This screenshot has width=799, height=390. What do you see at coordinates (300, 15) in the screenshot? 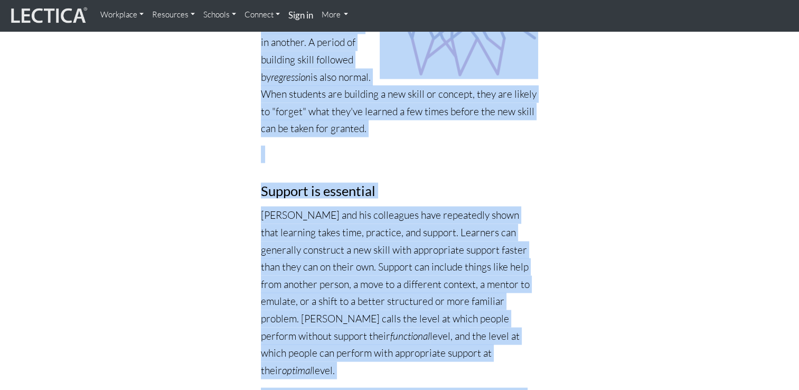
I see `strong: Sign in` at bounding box center [300, 15].